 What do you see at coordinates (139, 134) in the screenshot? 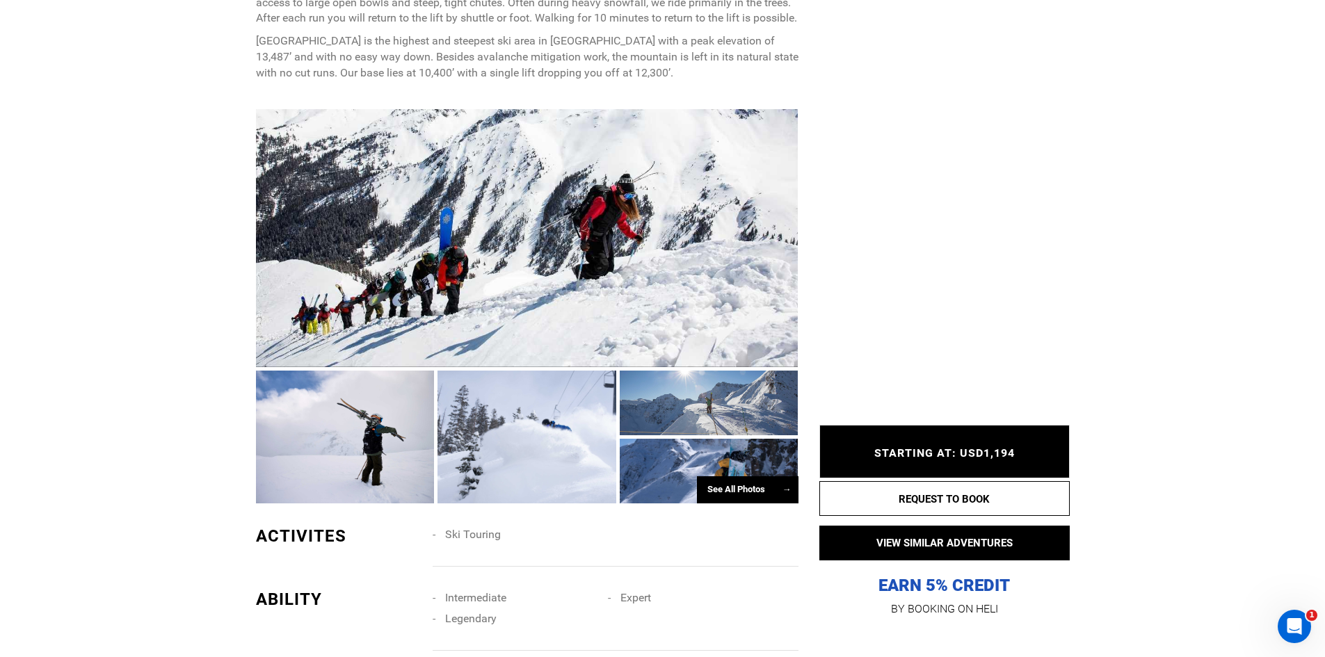
I see `p: How can we help?` at bounding box center [139, 134].